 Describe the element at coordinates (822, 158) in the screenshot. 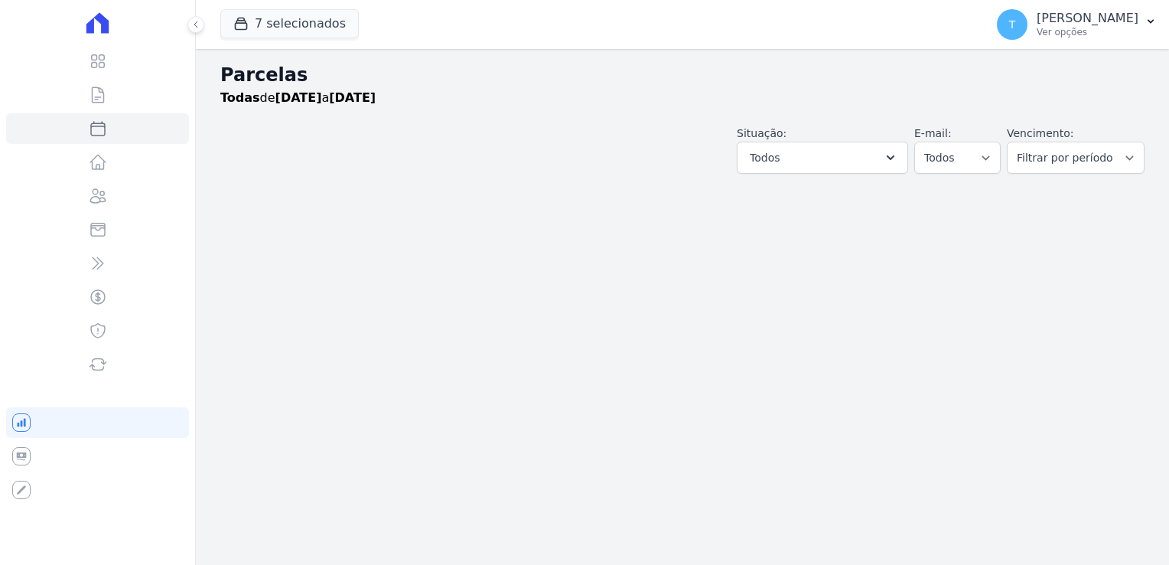

I see `button: Todos` at that location.